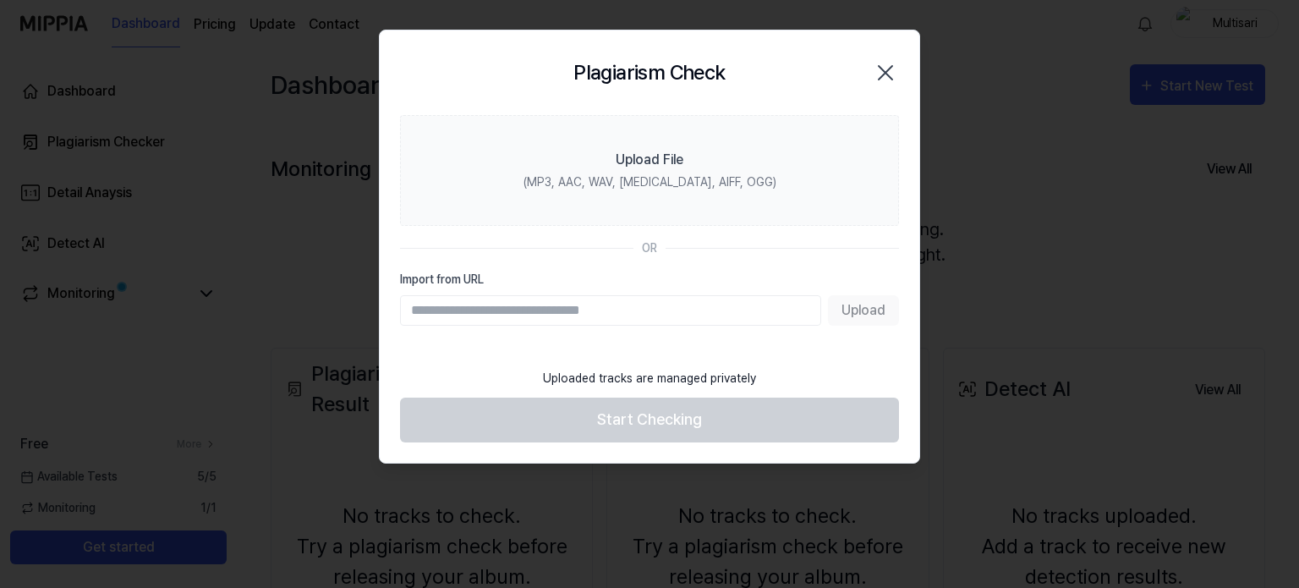 Image resolution: width=1299 pixels, height=588 pixels. I want to click on label: Import from URL, so click(649, 279).